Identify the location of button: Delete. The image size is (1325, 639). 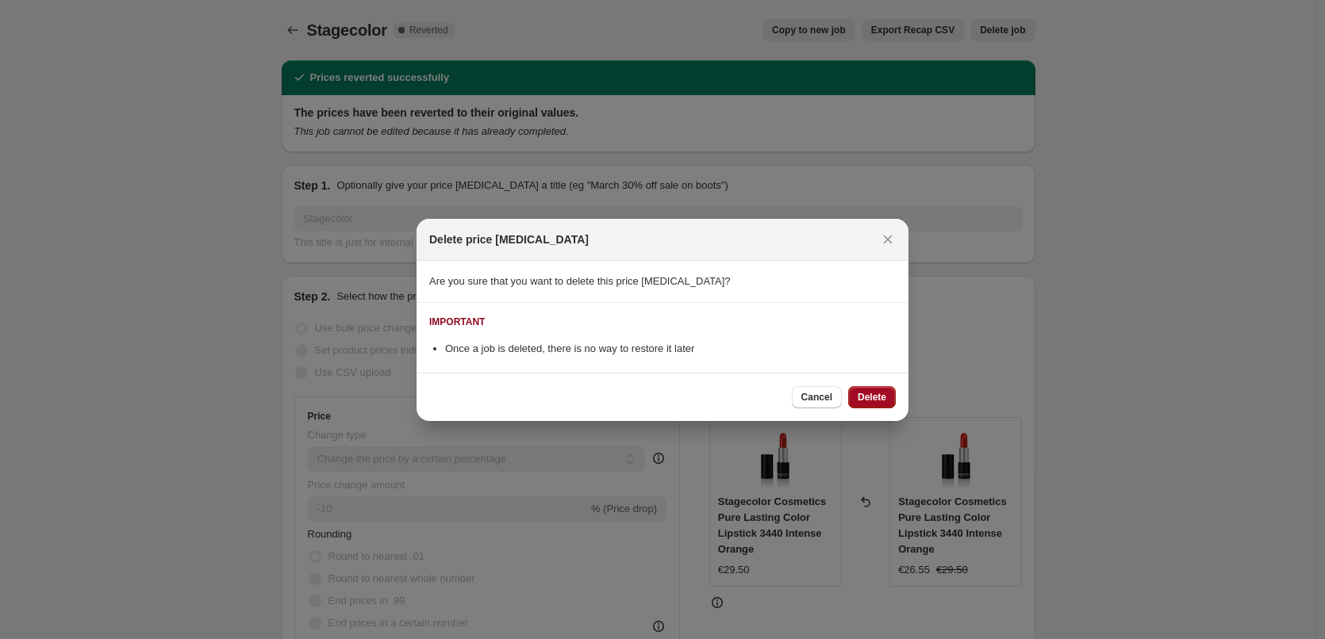
(872, 398).